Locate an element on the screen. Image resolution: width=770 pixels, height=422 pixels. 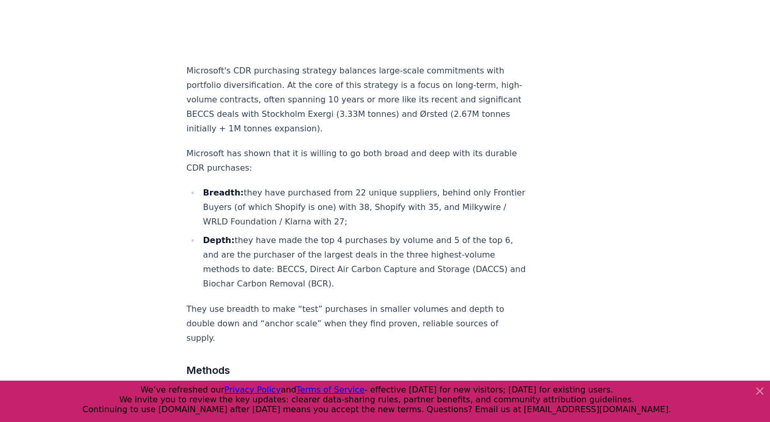
p: Microsoft's CDR purchasing strategy balances large-scale commitments with portfolio diversificati... is located at coordinates (358, 100).